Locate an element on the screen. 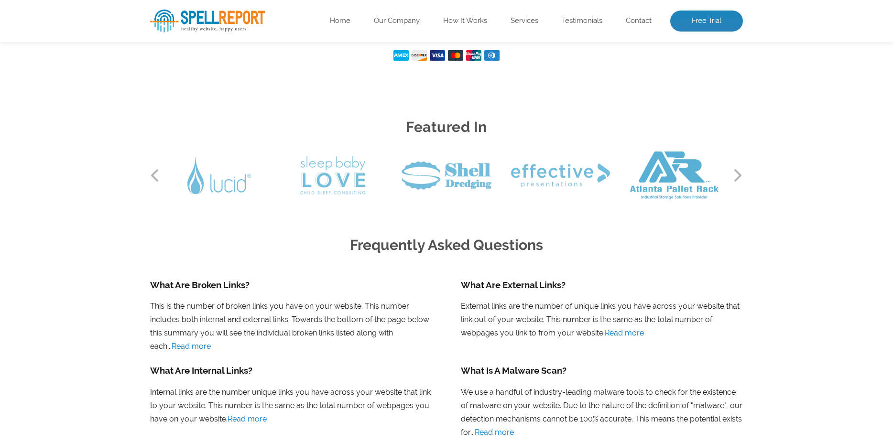 This screenshot has width=893, height=443. img: SpellReport is located at coordinates (208, 21).